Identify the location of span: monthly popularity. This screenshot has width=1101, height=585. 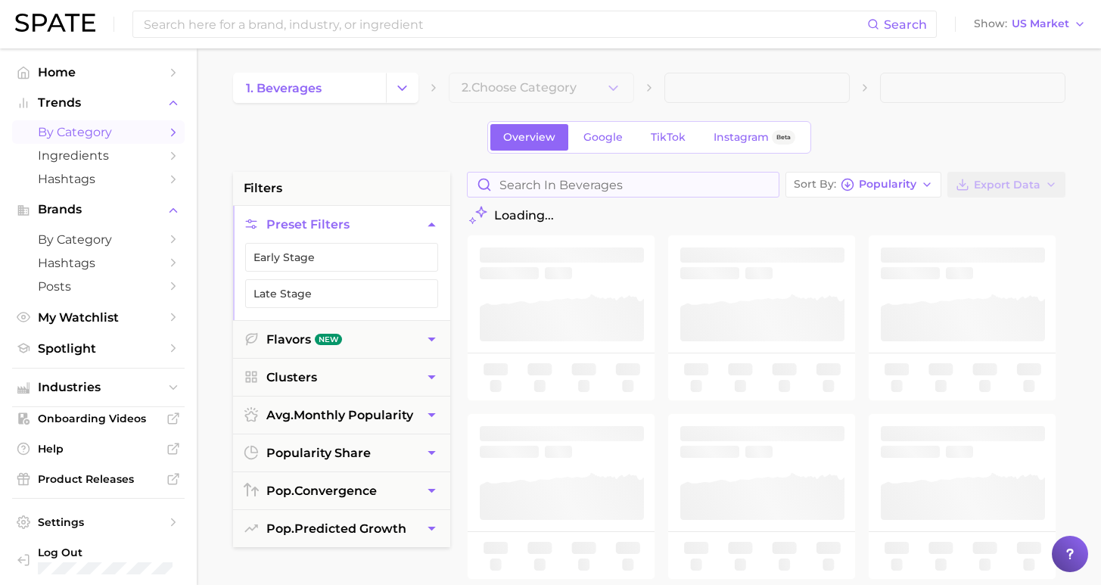
(340, 415).